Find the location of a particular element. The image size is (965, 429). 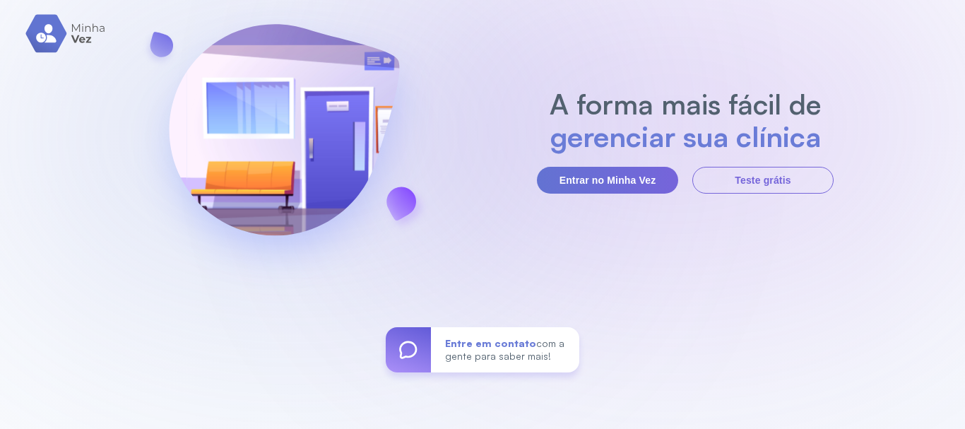

h2: gerenciar sua clínica is located at coordinates (685, 136).